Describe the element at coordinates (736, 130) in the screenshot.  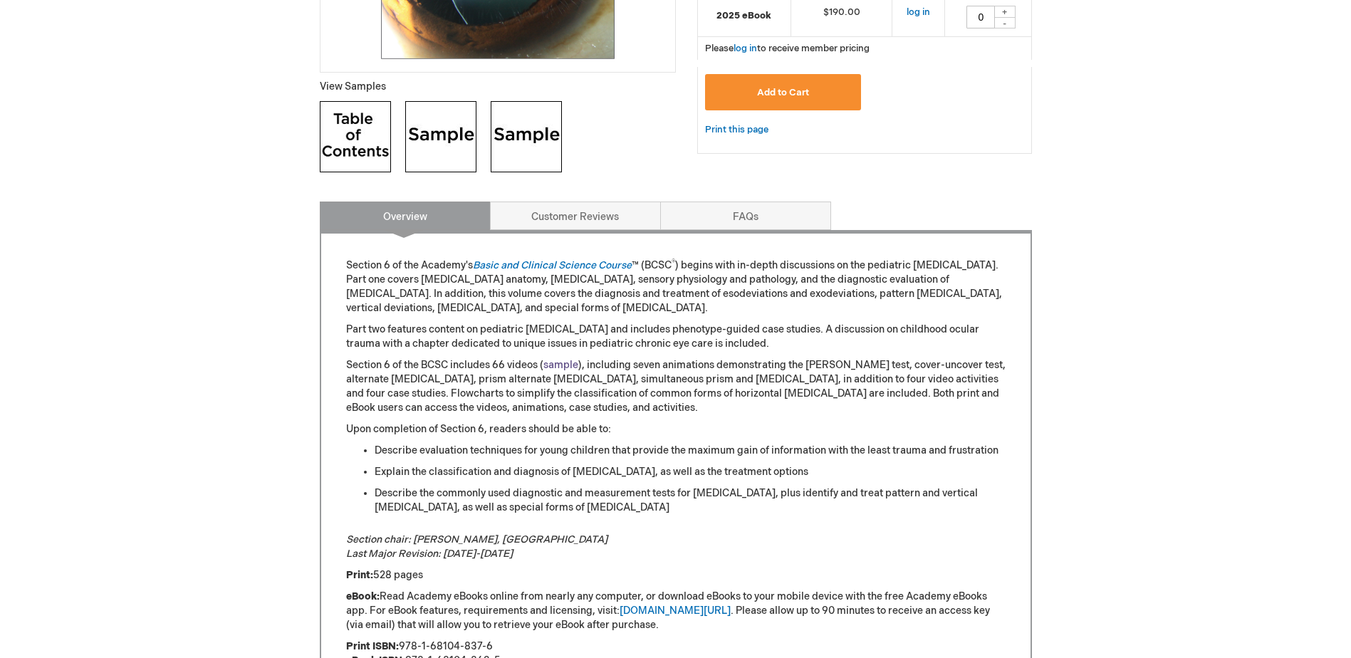
I see `a: Print this page` at that location.